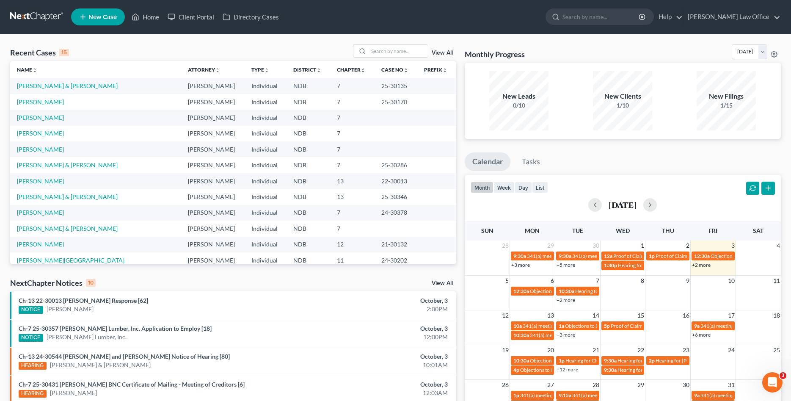 This screenshot has width=791, height=401. Describe the element at coordinates (597, 360) in the screenshot. I see `span: Hearing for Cheyenne Czech` at that location.